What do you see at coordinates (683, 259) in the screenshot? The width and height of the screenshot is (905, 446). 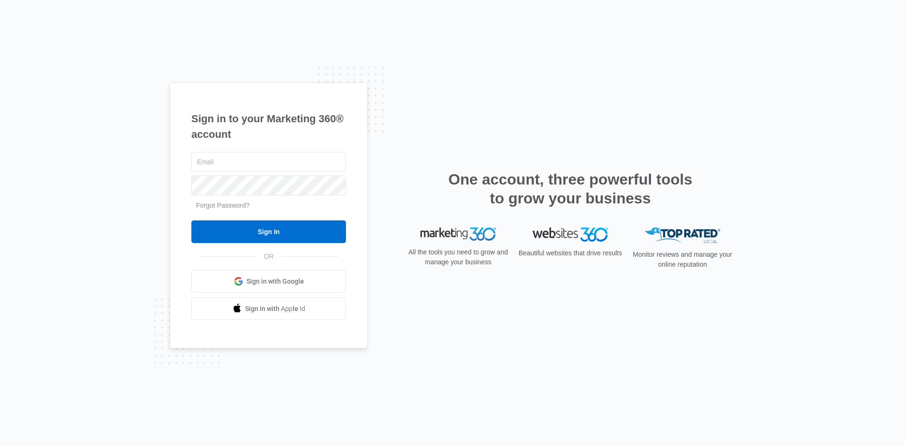 I see `p: Monitor reviews and manage your online reputation` at bounding box center [683, 259].